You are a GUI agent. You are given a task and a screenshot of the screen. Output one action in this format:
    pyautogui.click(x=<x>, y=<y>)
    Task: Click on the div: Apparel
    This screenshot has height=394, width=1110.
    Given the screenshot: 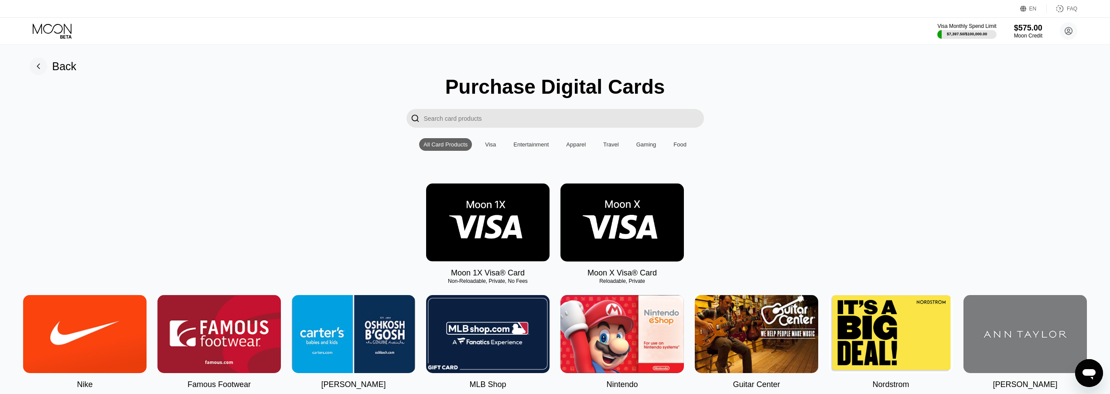 What is the action you would take?
    pyautogui.click(x=575, y=144)
    